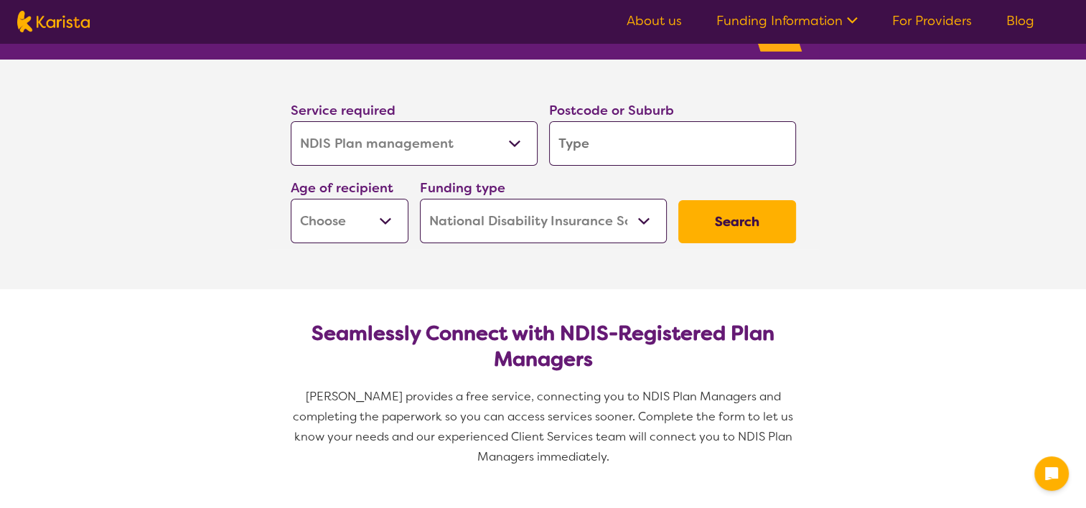  I want to click on a: For Providers, so click(932, 21).